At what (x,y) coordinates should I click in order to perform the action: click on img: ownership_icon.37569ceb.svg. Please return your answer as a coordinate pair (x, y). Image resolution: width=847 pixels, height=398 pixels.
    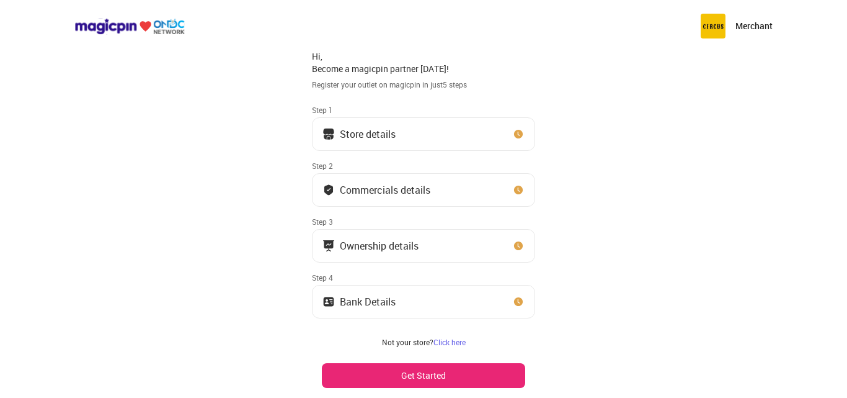
    Looking at the image, I should click on (329, 301).